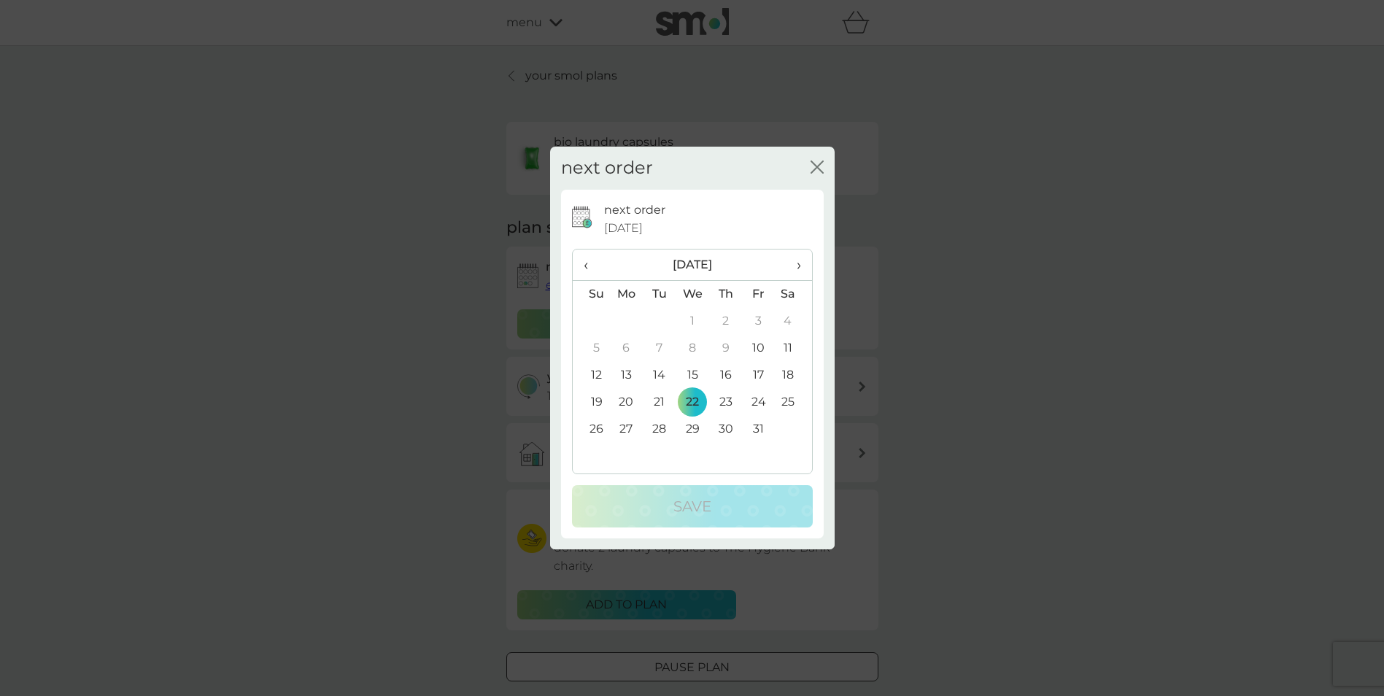 This screenshot has width=1384, height=696. What do you see at coordinates (659, 294) in the screenshot?
I see `th: Tu` at bounding box center [659, 294].